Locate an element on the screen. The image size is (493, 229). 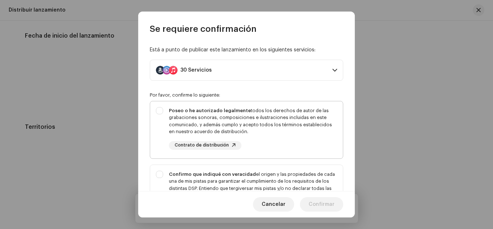
strong: Poseo o he autorizado legalmente is located at coordinates (210, 110).